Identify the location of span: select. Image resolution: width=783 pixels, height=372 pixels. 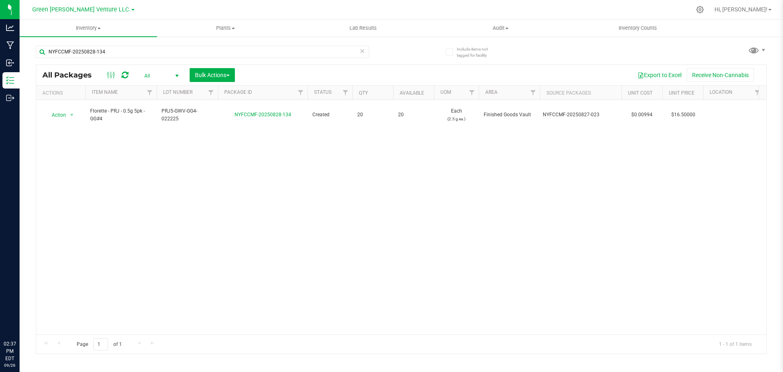
(72, 115).